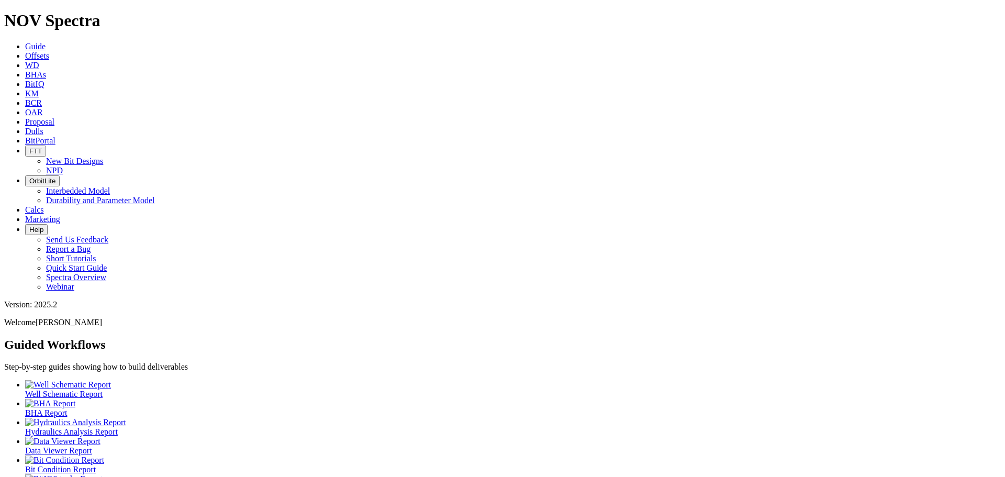  What do you see at coordinates (37, 55) in the screenshot?
I see `a: Offsets` at bounding box center [37, 55].